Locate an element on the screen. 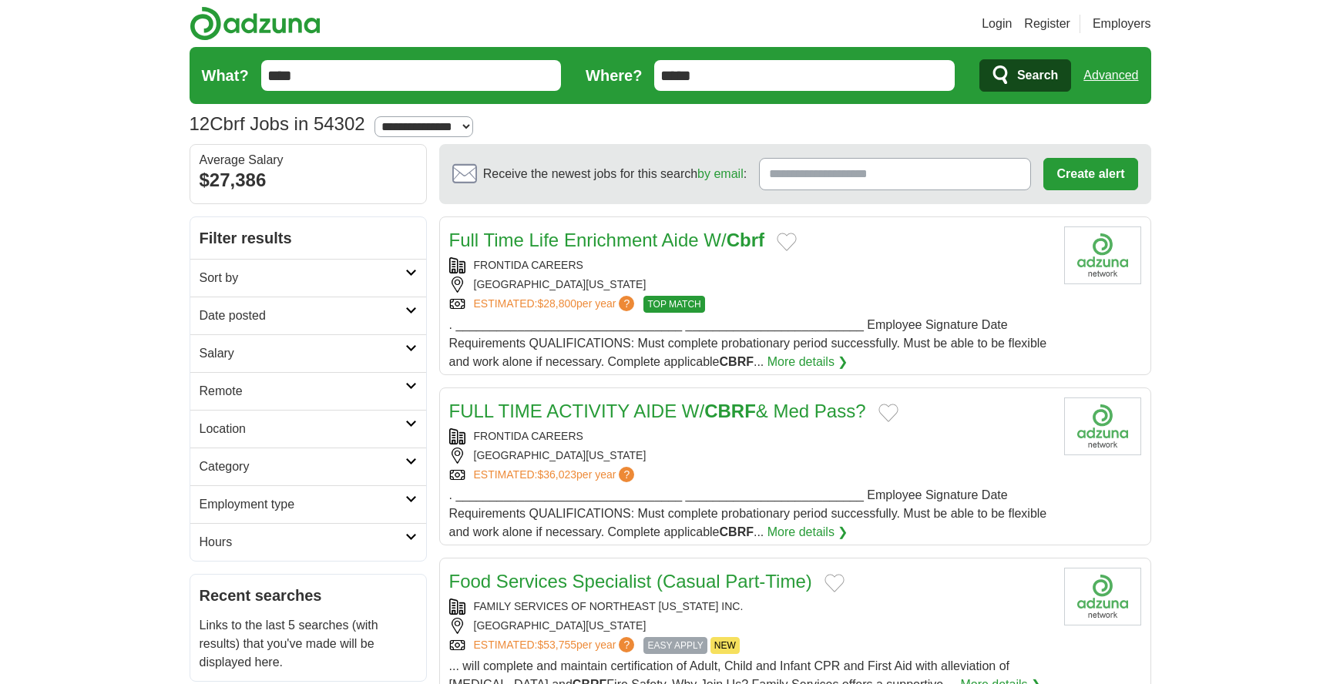  a: ESTIMATED:$53,755per year? is located at coordinates (556, 646).